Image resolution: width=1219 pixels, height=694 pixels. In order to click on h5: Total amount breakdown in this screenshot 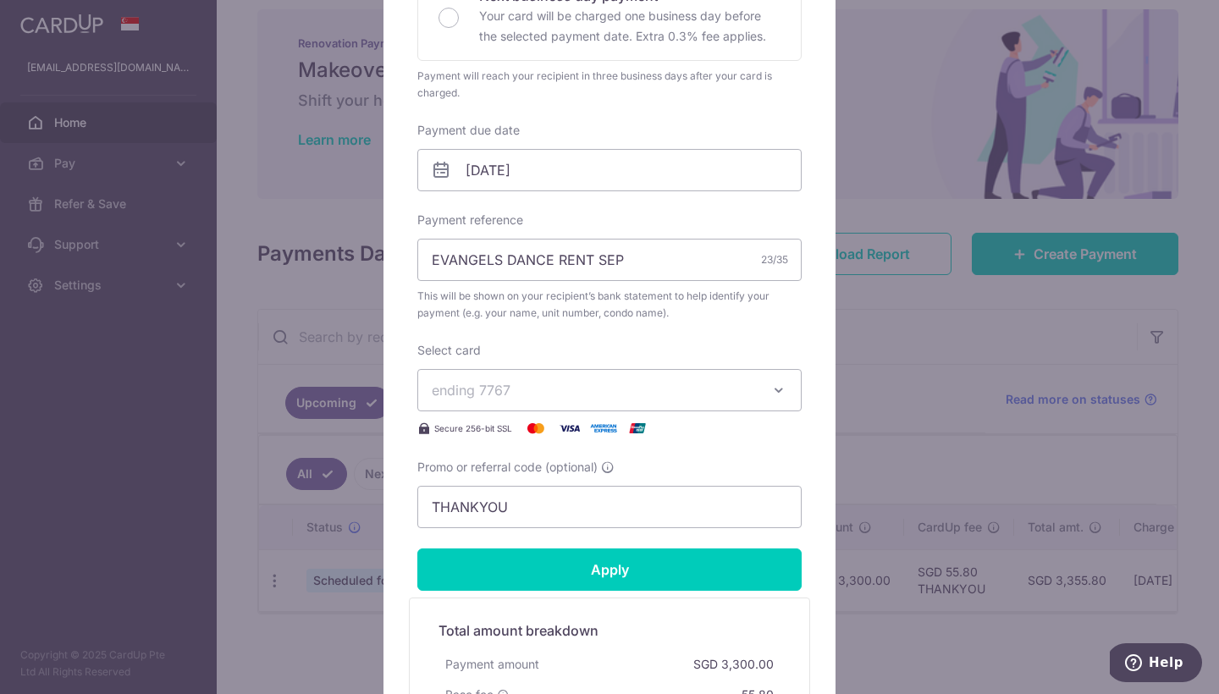, I will do `click(610, 631)`.